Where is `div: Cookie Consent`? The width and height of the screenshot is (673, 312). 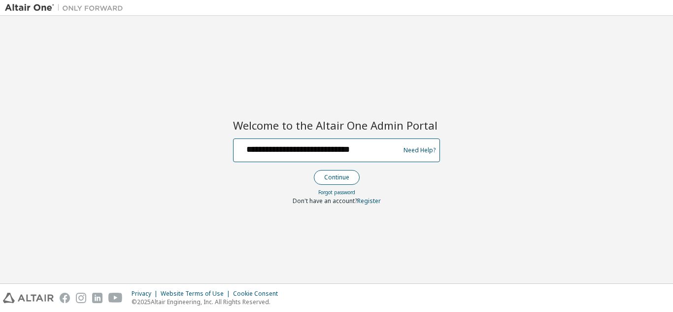 div: Cookie Consent is located at coordinates (258, 294).